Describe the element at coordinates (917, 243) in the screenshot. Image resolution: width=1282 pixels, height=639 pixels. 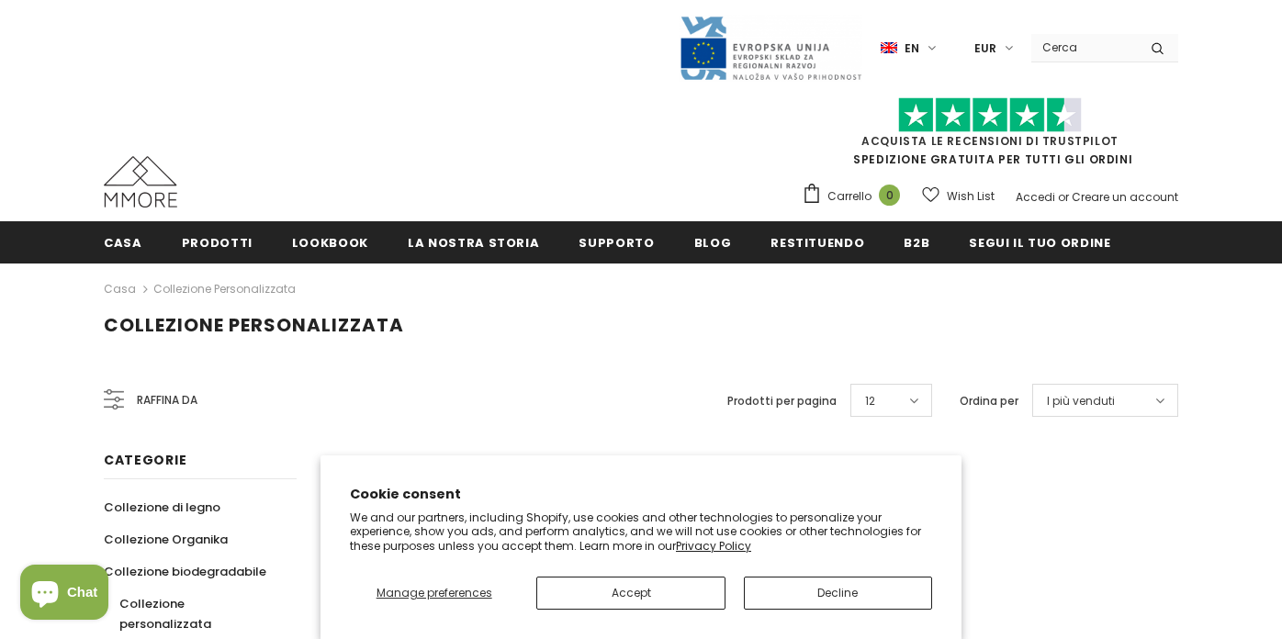
I see `span: B2B` at that location.